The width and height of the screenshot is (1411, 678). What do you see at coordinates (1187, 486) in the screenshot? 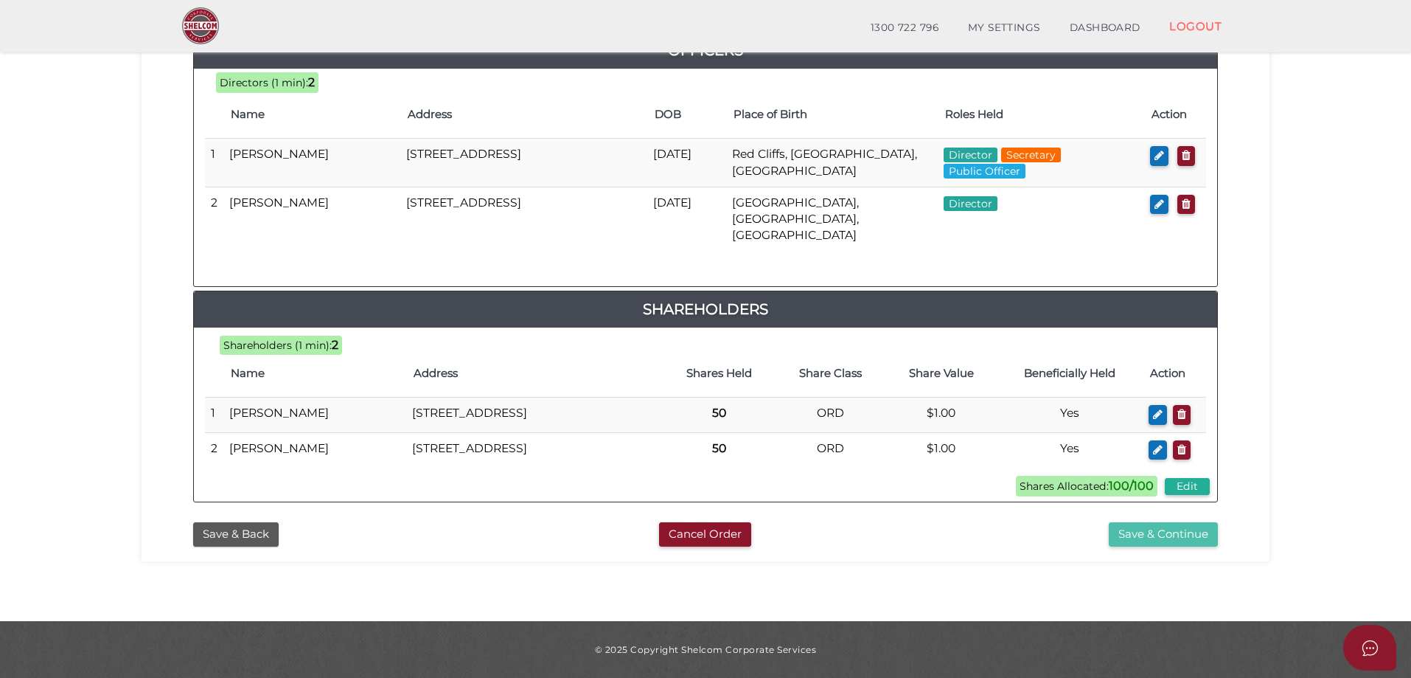
I see `button: Edit` at bounding box center [1187, 486].